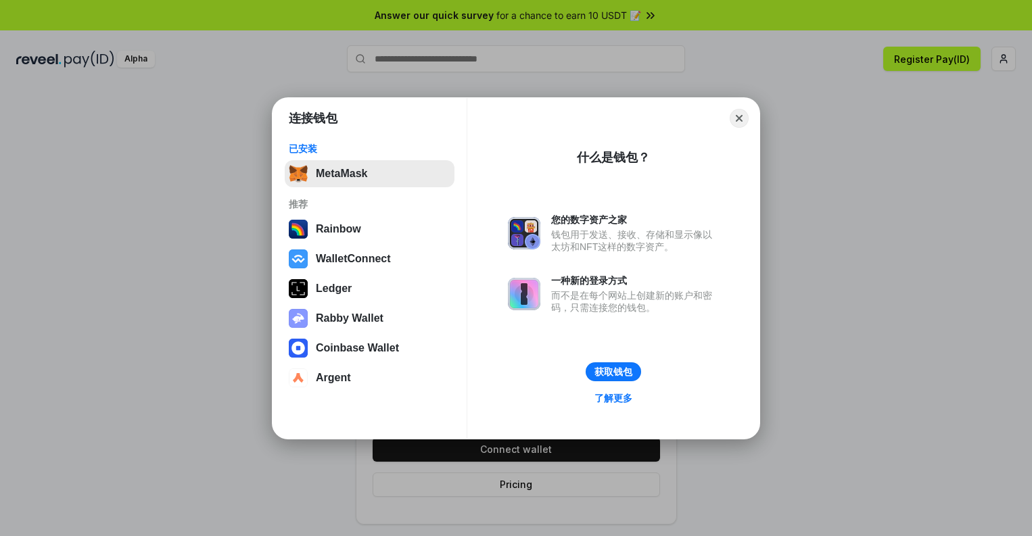  I want to click on div: Rabby Wallet, so click(350, 319).